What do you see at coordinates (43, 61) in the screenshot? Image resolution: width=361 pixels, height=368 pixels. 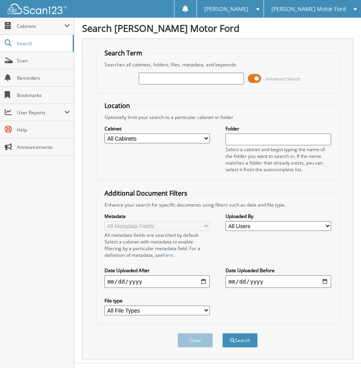 I see `span: Scan` at bounding box center [43, 61].